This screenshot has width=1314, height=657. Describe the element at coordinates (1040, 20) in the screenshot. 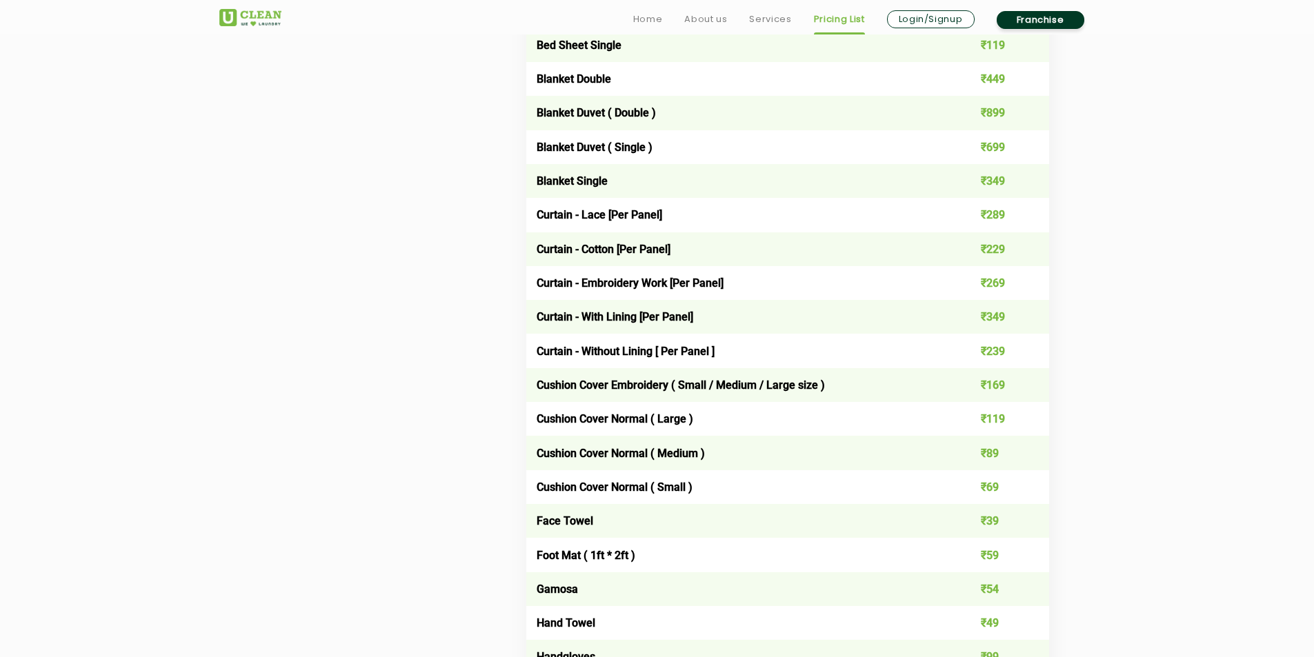

I see `a: Franchise` at that location.